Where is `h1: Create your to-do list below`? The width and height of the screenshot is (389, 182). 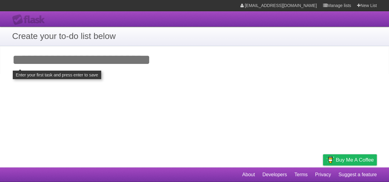
h1: Create your to-do list below is located at coordinates (195, 36).